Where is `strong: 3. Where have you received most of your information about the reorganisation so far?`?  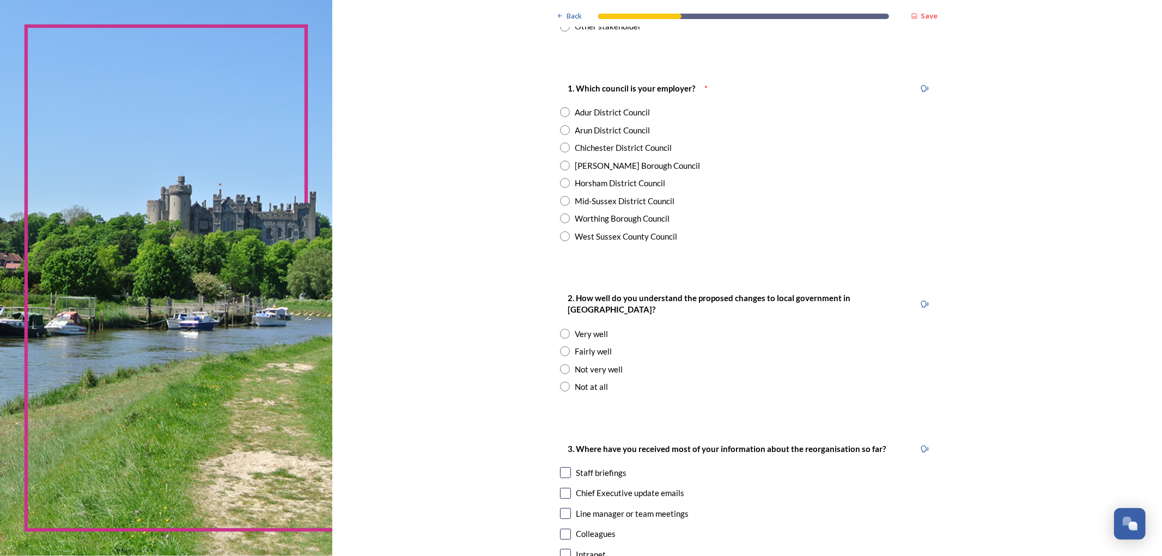
strong: 3. Where have you received most of your information about the reorganisation so far? is located at coordinates (727, 449).